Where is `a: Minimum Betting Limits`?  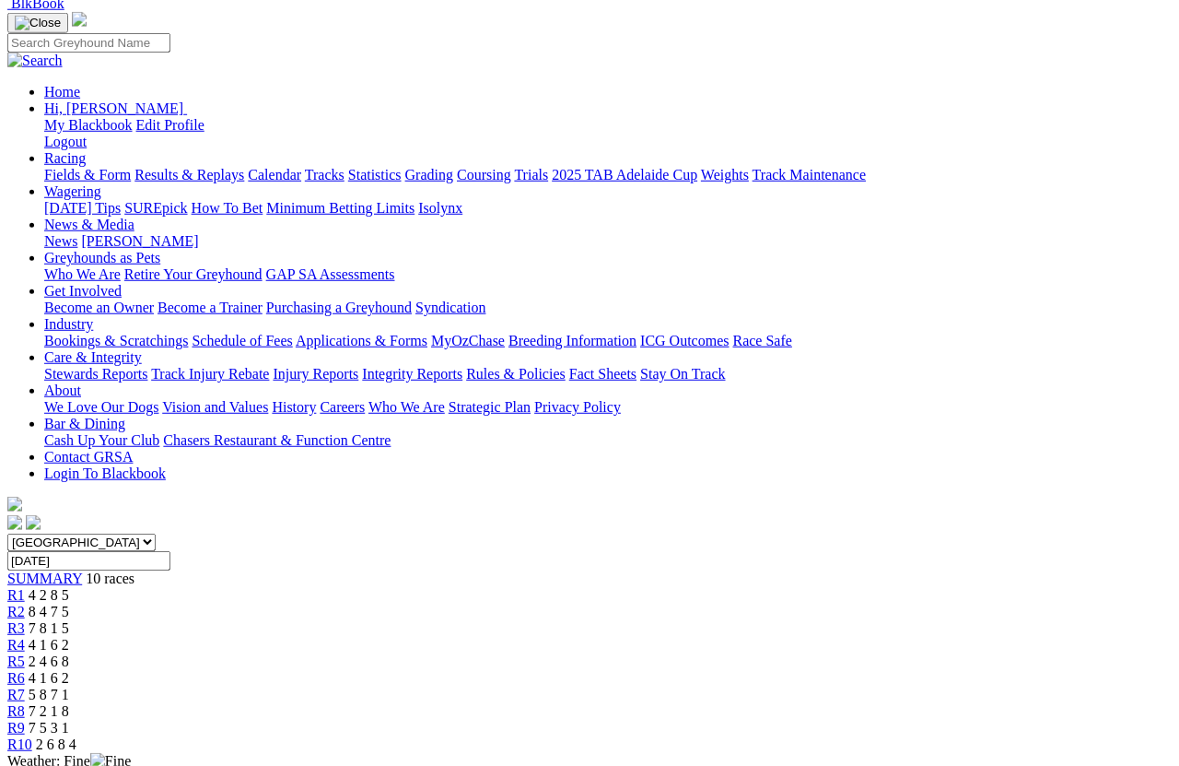 a: Minimum Betting Limits is located at coordinates (340, 207).